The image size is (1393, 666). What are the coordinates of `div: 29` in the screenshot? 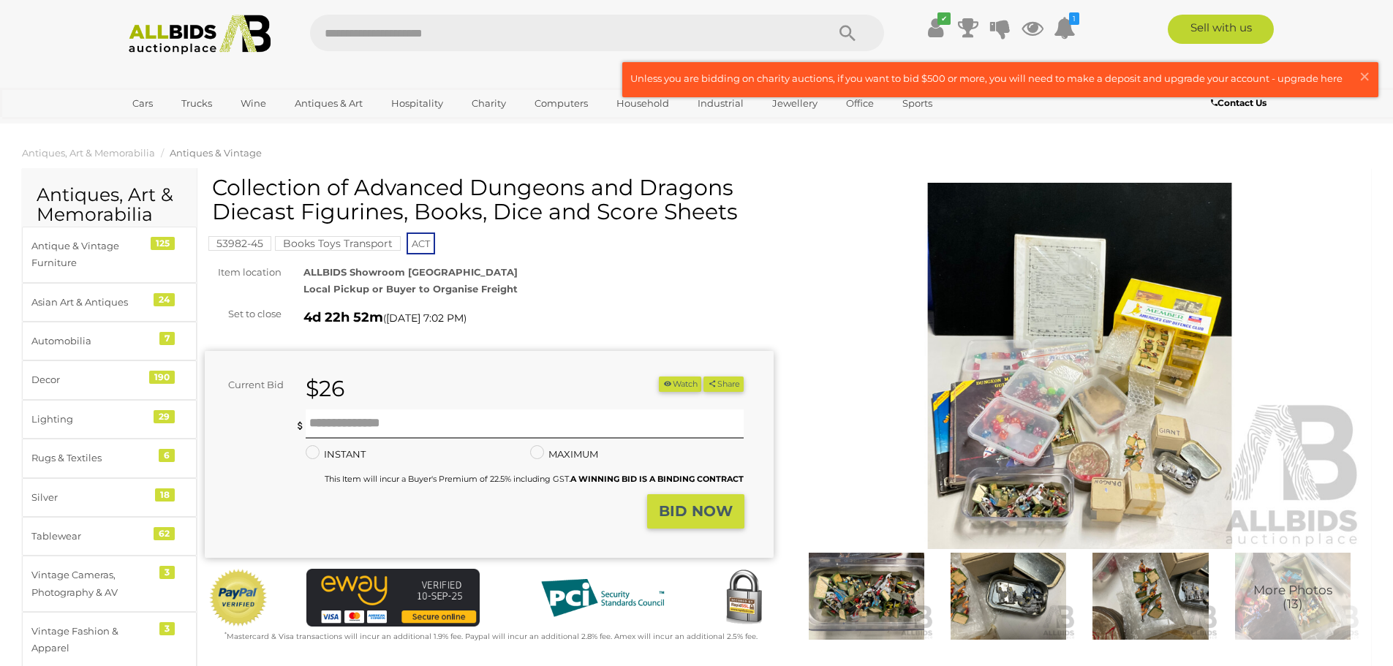 It's located at (164, 417).